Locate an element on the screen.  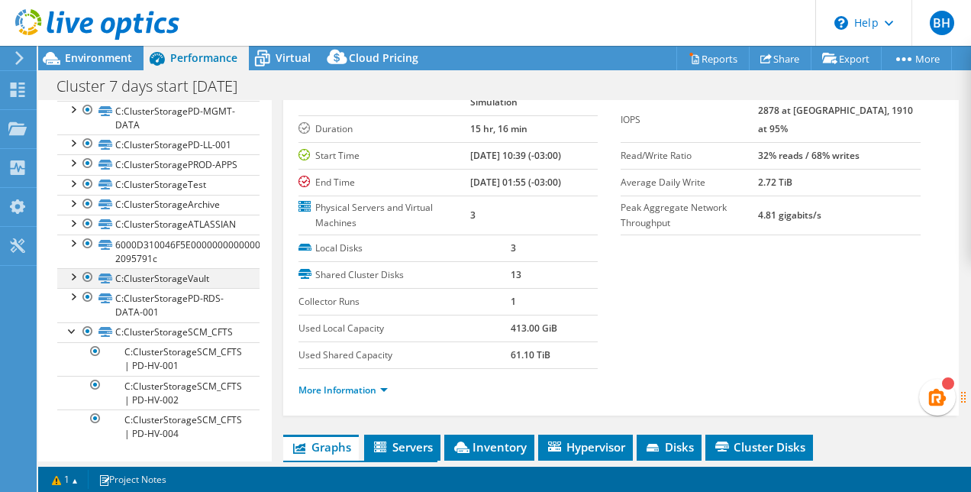
a: C:ClusterStorageTest is located at coordinates (158, 185).